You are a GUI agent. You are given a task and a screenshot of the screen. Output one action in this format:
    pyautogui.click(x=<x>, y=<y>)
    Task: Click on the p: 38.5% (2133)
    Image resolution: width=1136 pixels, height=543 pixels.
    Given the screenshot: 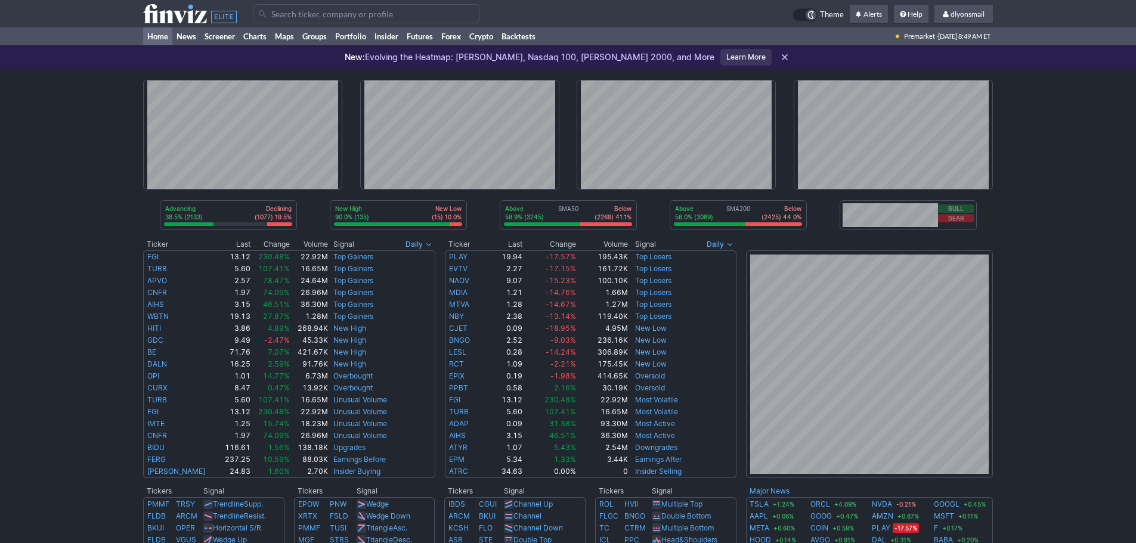 What is the action you would take?
    pyautogui.click(x=184, y=217)
    